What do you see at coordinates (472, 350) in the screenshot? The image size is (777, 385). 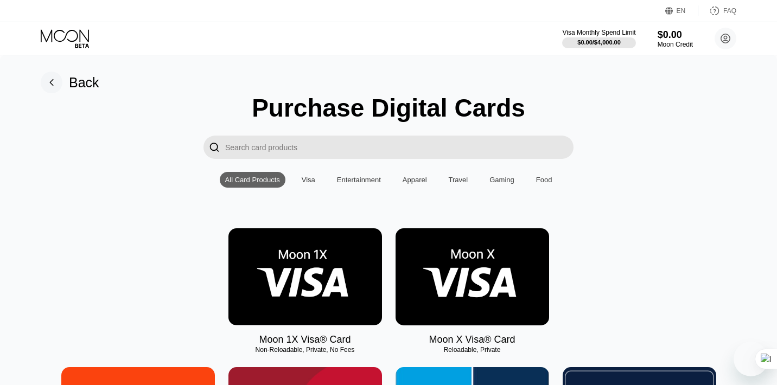 I see `div: Reloadable, Private` at bounding box center [472, 350].